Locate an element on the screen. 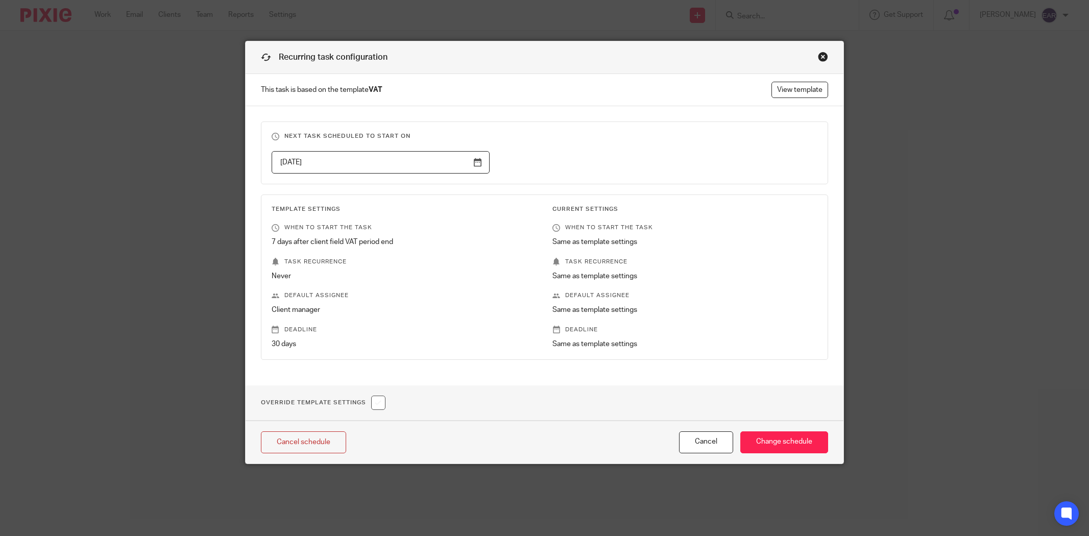  input: Change schedule is located at coordinates (784, 442).